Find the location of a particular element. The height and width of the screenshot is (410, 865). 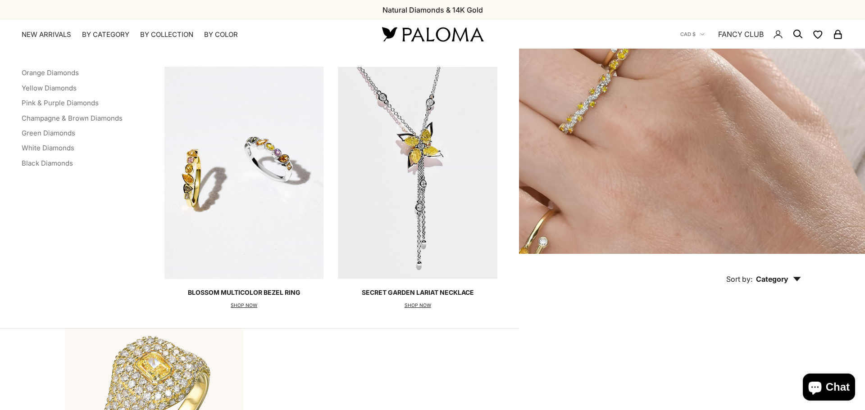

a: Pink & Purple Diamonds is located at coordinates (60, 103).